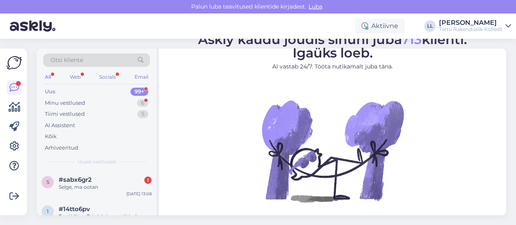  Describe the element at coordinates (430, 26) in the screenshot. I see `div: LL` at that location.